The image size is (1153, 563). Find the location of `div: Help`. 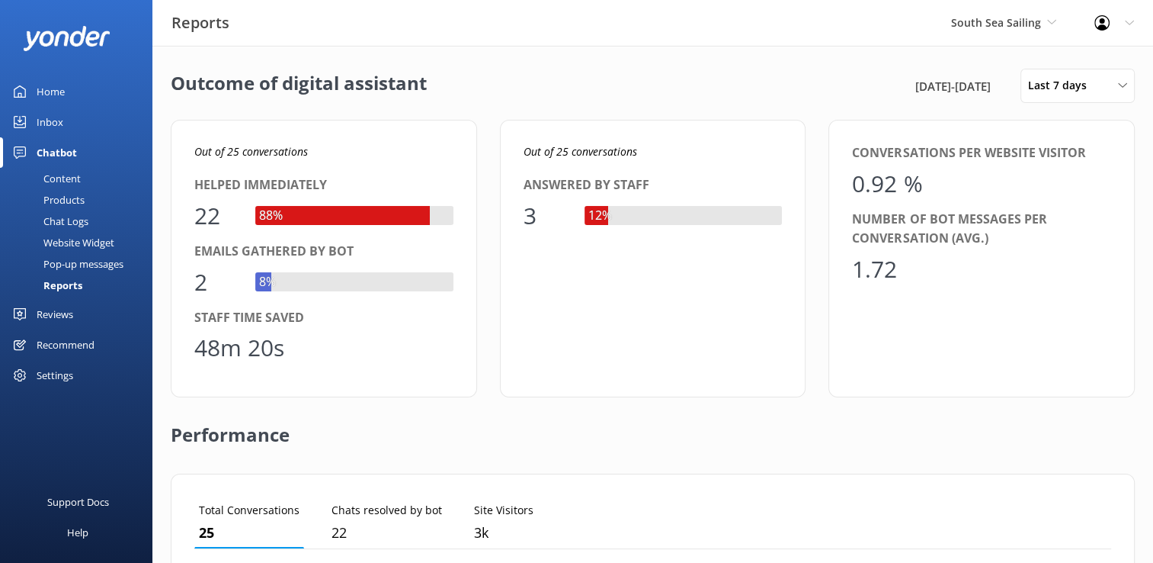

div: Help is located at coordinates (78, 532).